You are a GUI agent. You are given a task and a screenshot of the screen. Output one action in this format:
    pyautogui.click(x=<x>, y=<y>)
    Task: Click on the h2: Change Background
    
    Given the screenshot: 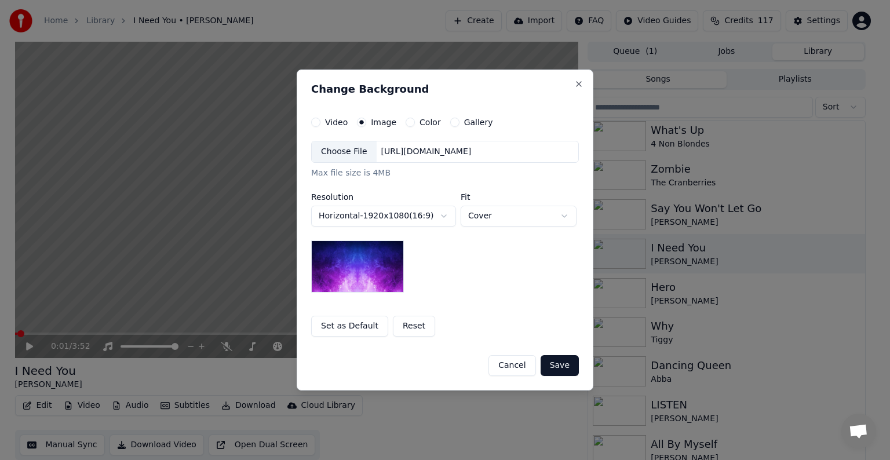 What is the action you would take?
    pyautogui.click(x=445, y=89)
    